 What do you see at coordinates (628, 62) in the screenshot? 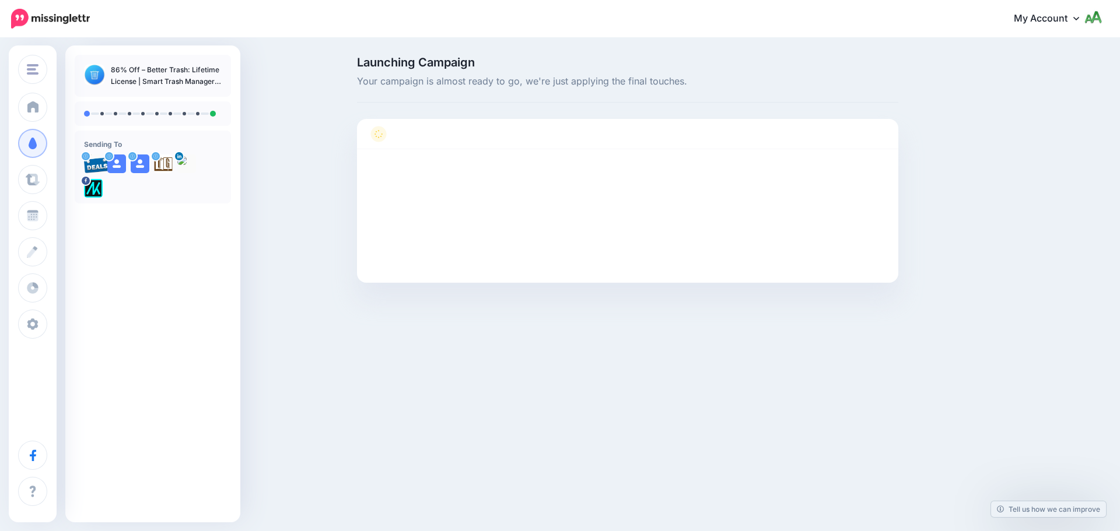
I see `span: Launching Campaign` at bounding box center [628, 62].